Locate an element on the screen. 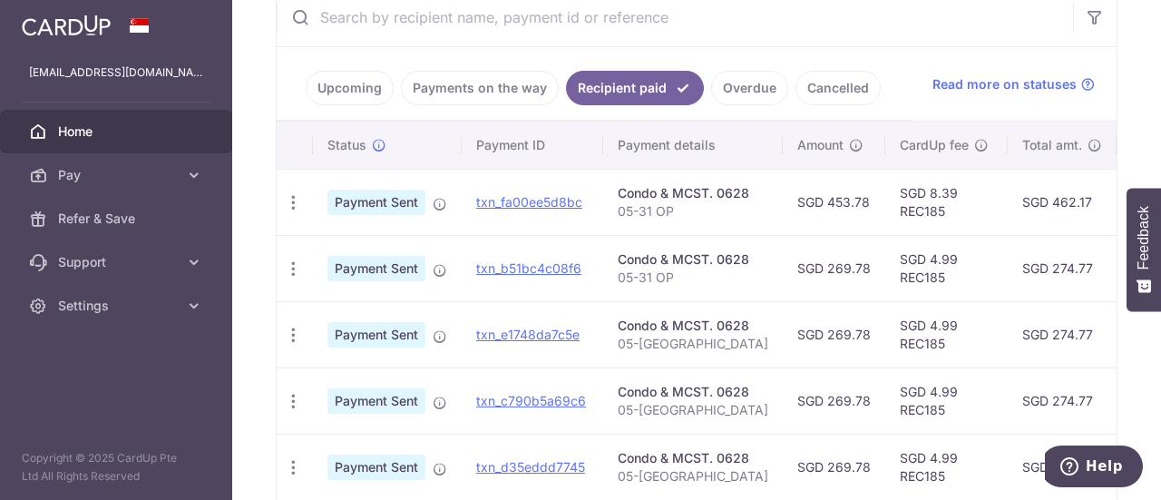 Image resolution: width=1161 pixels, height=500 pixels. span: Total amt. is located at coordinates (1052, 145).